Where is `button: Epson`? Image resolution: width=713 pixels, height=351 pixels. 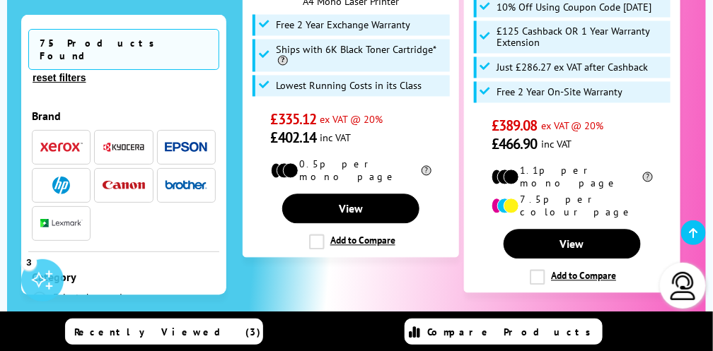 button: Epson is located at coordinates (186, 146).